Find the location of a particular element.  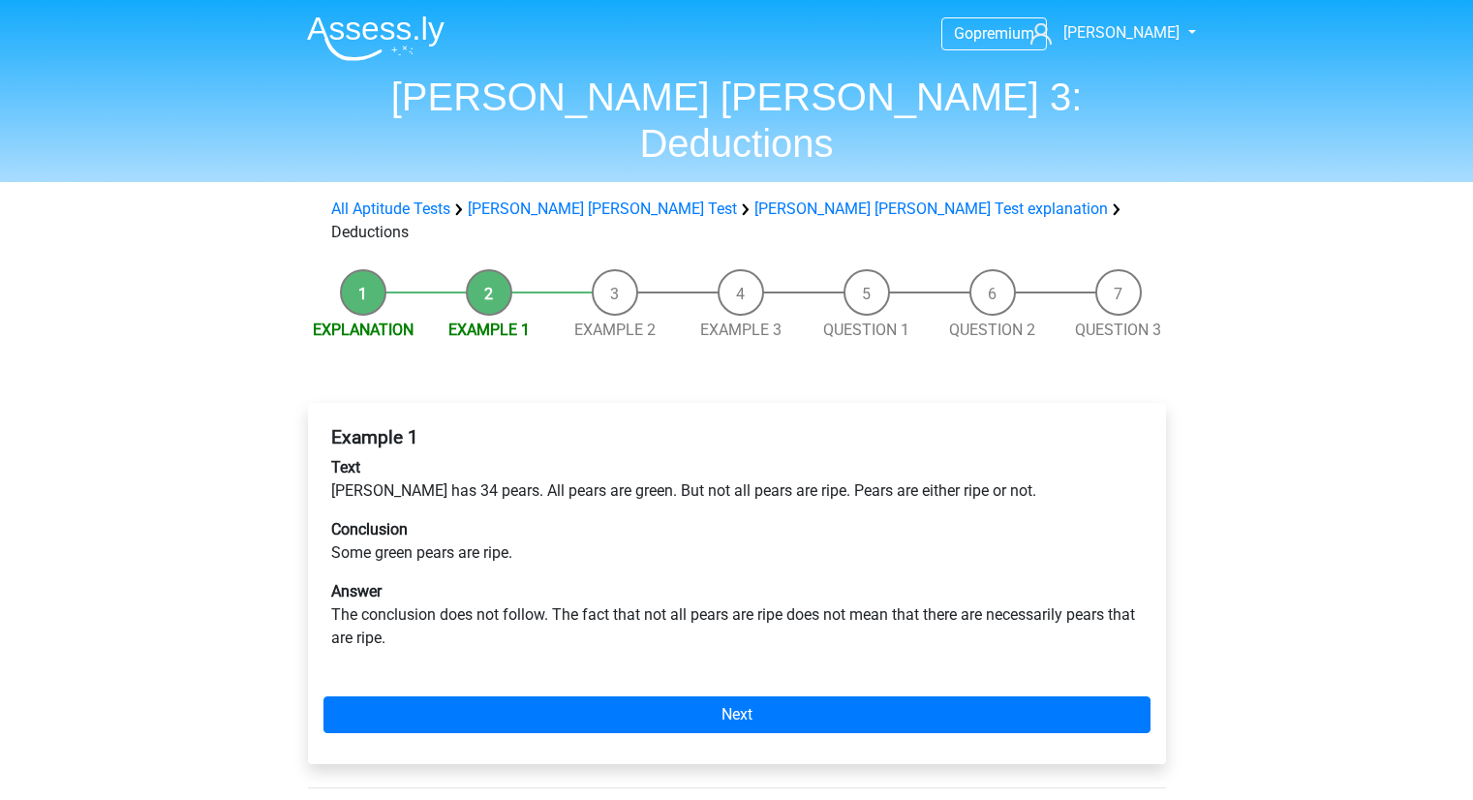

p: Some green pears are ripe. is located at coordinates (737, 542).